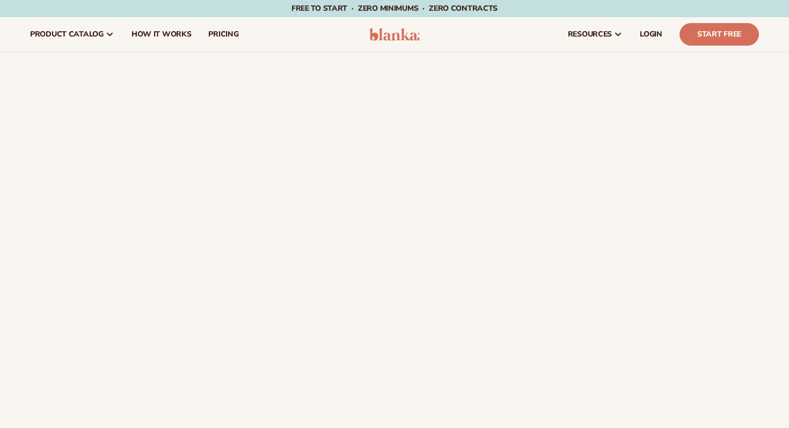  Describe the element at coordinates (395, 34) in the screenshot. I see `img: logo` at that location.